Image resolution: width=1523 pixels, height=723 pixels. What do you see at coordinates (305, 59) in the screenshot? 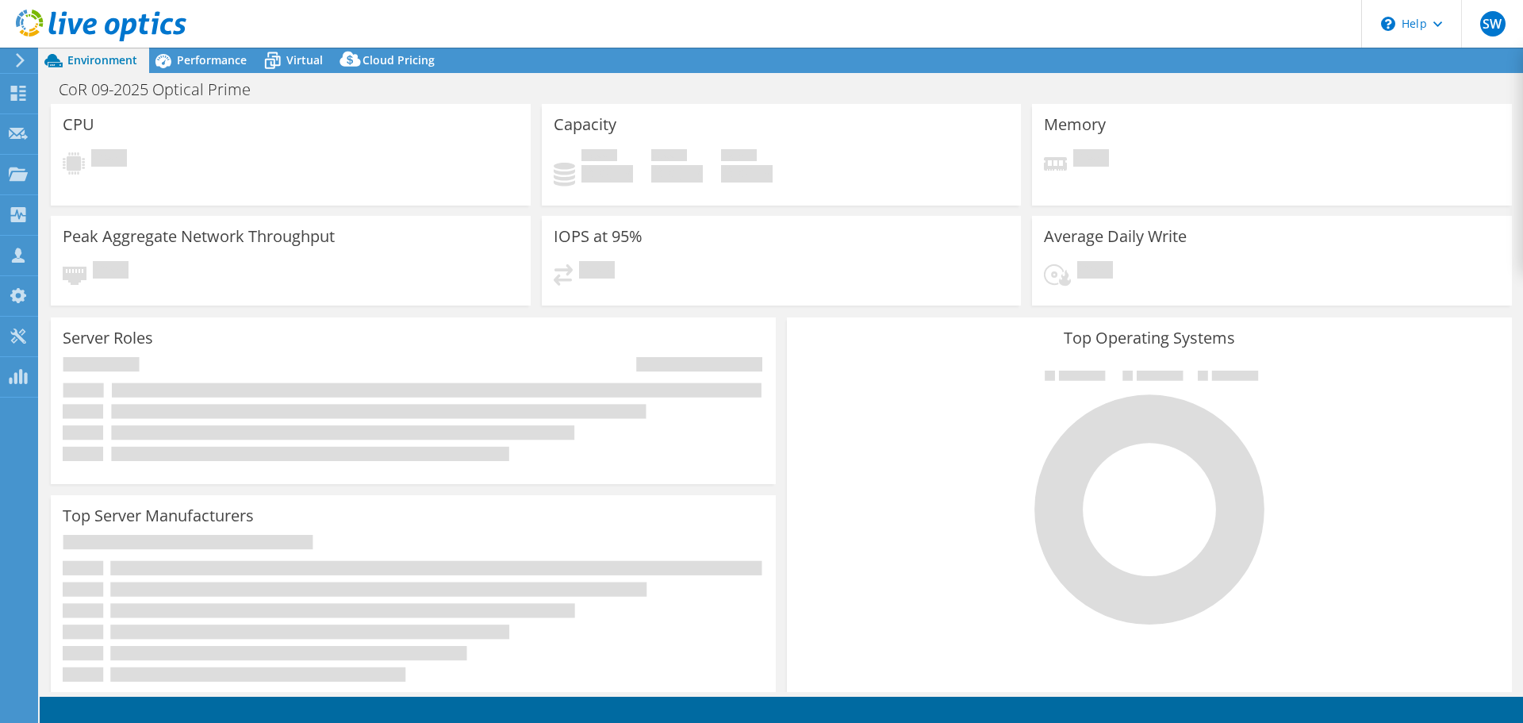
I see `span: Virtual` at bounding box center [305, 59].